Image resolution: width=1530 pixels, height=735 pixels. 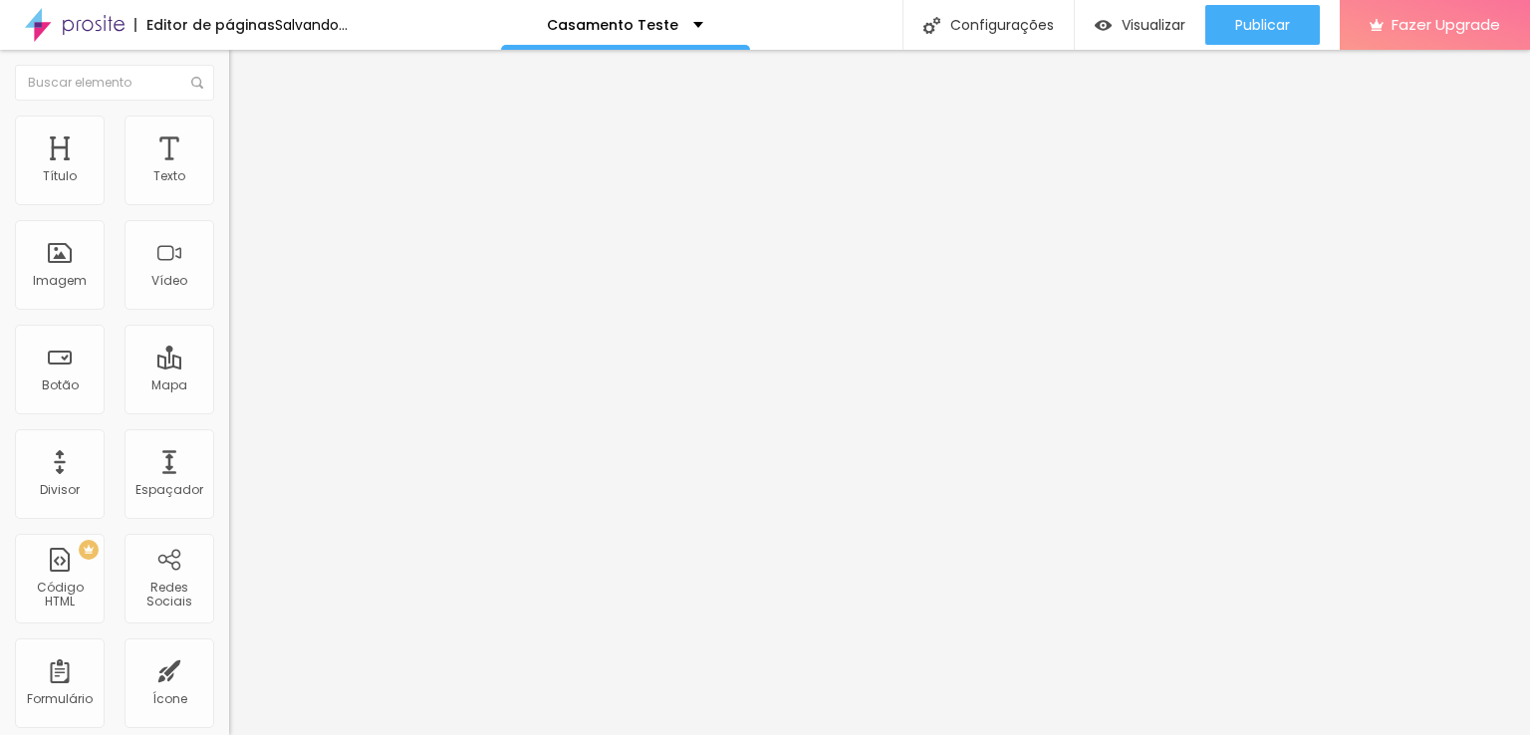 What do you see at coordinates (613, 25) in the screenshot?
I see `p: Casamento Teste` at bounding box center [613, 25].